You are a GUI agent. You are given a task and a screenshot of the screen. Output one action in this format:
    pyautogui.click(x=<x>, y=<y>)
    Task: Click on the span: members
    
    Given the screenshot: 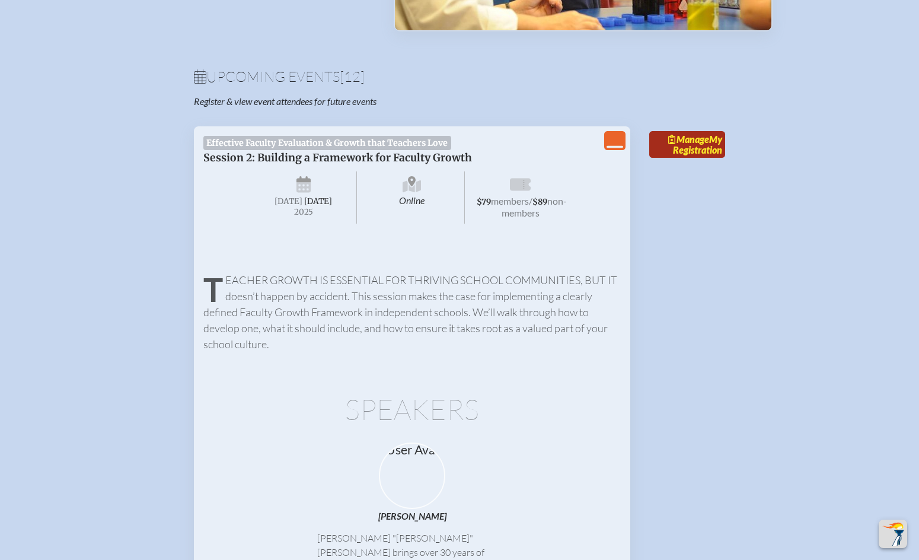 What is the action you would take?
    pyautogui.click(x=510, y=200)
    